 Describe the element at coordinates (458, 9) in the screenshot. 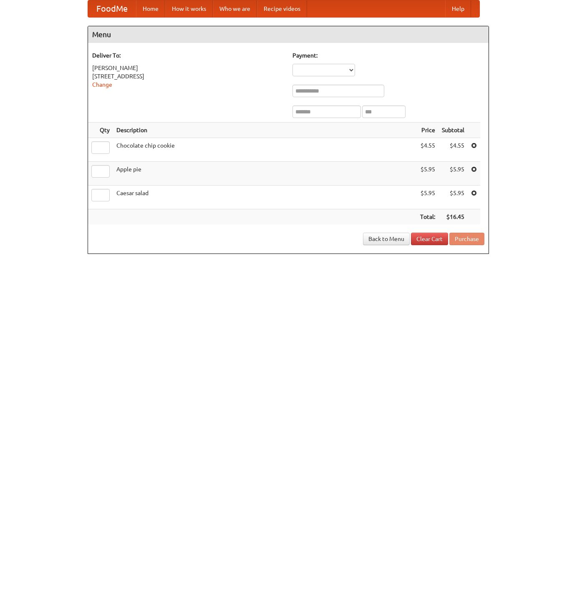

I see `a: Help` at that location.